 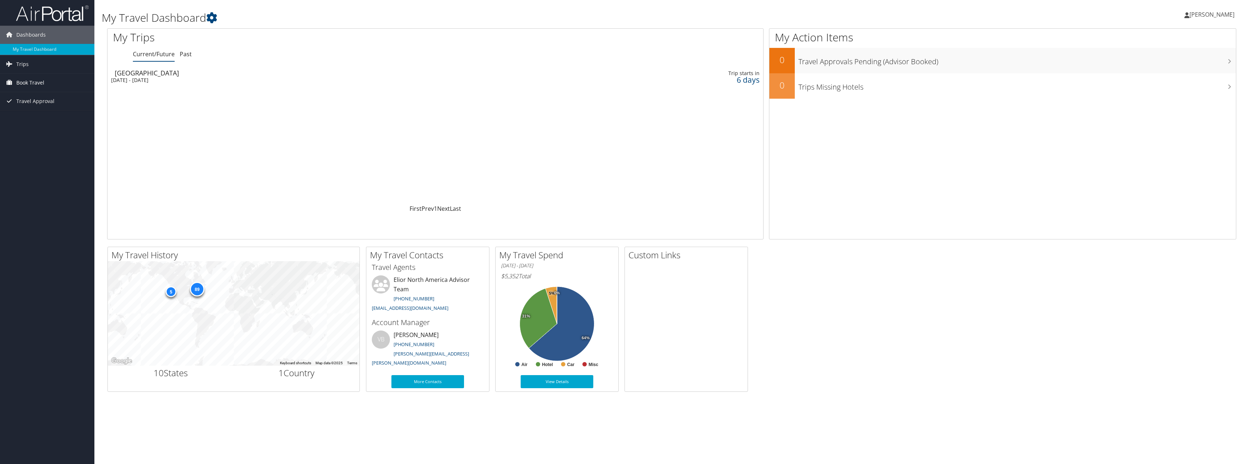 What do you see at coordinates (35, 101) in the screenshot?
I see `span: Travel Approval` at bounding box center [35, 101].